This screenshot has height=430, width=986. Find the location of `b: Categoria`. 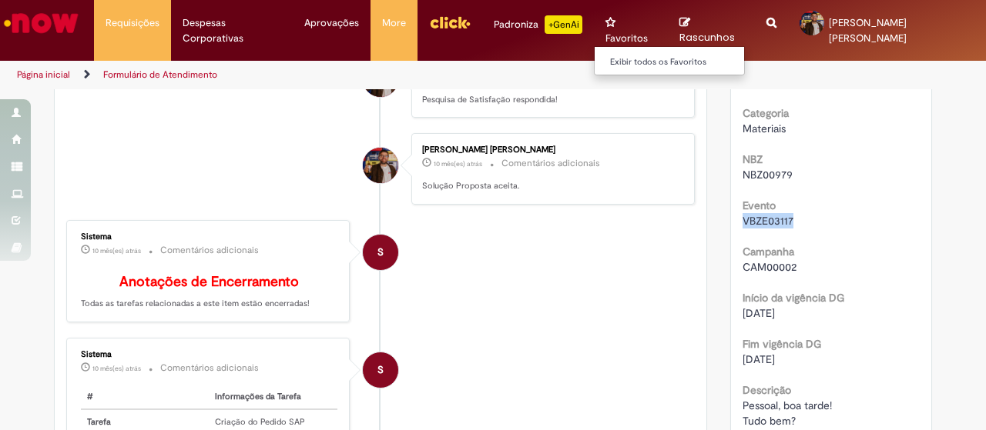

b: Categoria is located at coordinates (765, 113).